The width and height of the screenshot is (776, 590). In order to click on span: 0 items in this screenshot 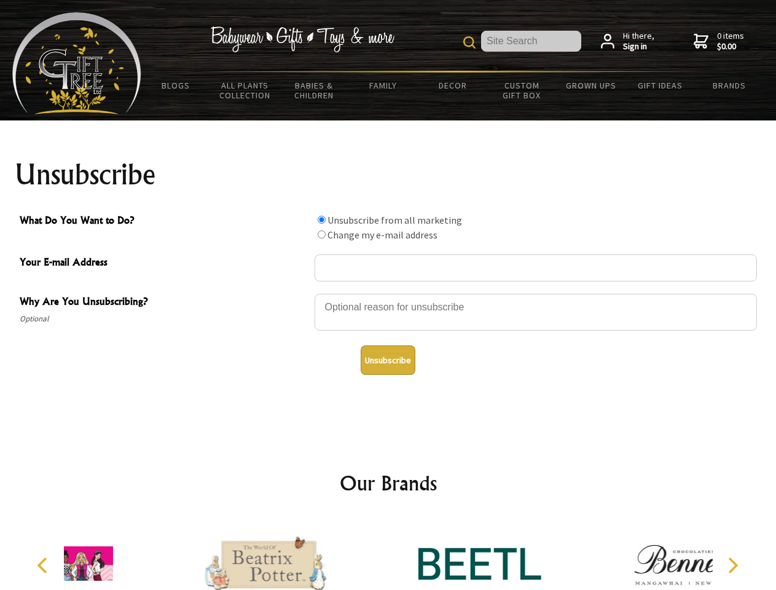, I will do `click(731, 41)`.